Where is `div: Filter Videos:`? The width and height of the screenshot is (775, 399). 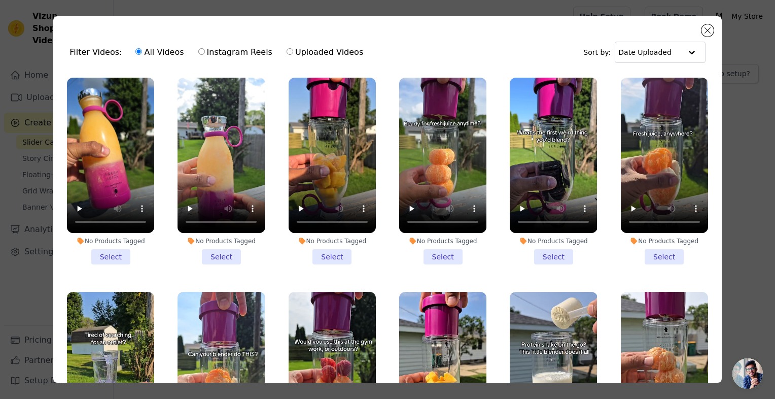 div: Filter Videos: is located at coordinates (219, 52).